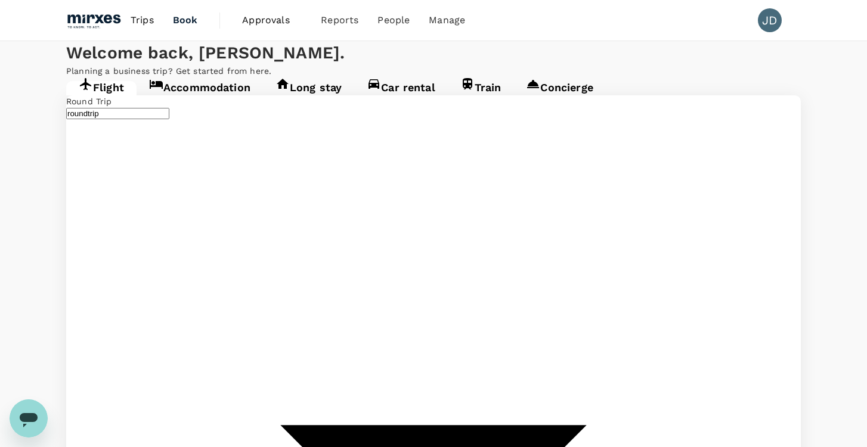  What do you see at coordinates (769, 20) in the screenshot?
I see `div: JD` at bounding box center [769, 20].